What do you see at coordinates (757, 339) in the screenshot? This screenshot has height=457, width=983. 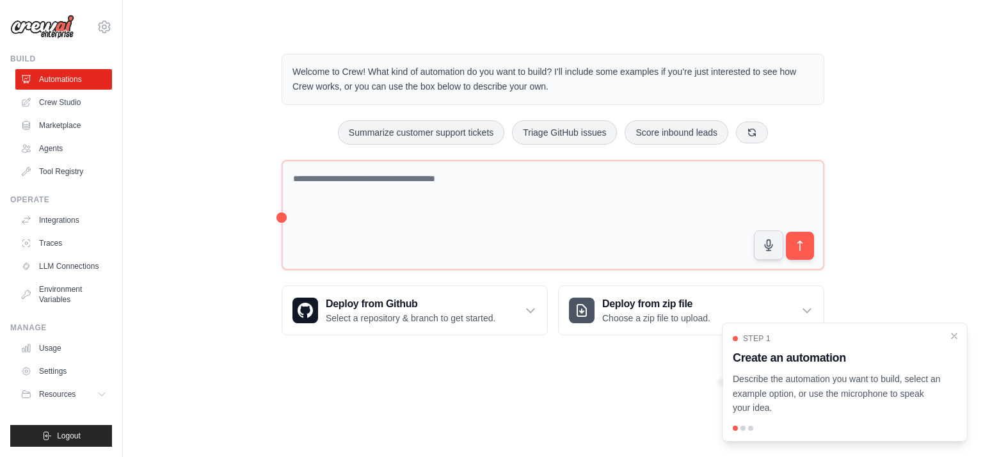 I see `span: Step 1` at bounding box center [757, 339].